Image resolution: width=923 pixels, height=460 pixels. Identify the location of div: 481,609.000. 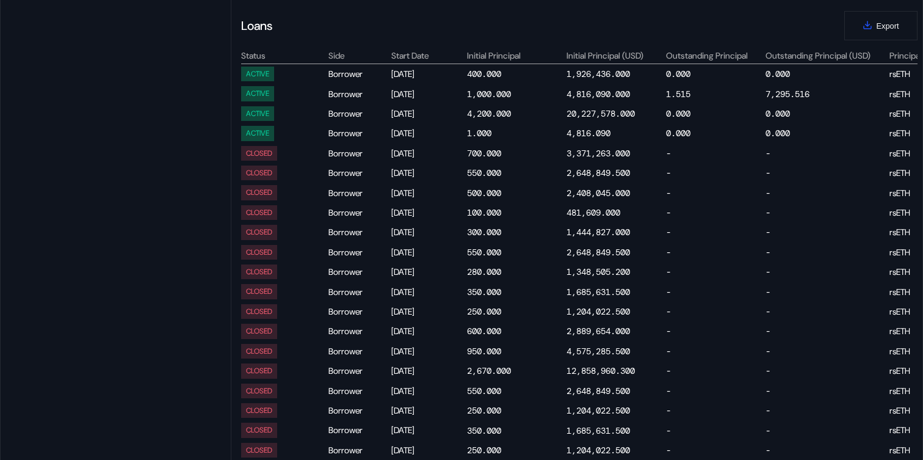
(593, 212).